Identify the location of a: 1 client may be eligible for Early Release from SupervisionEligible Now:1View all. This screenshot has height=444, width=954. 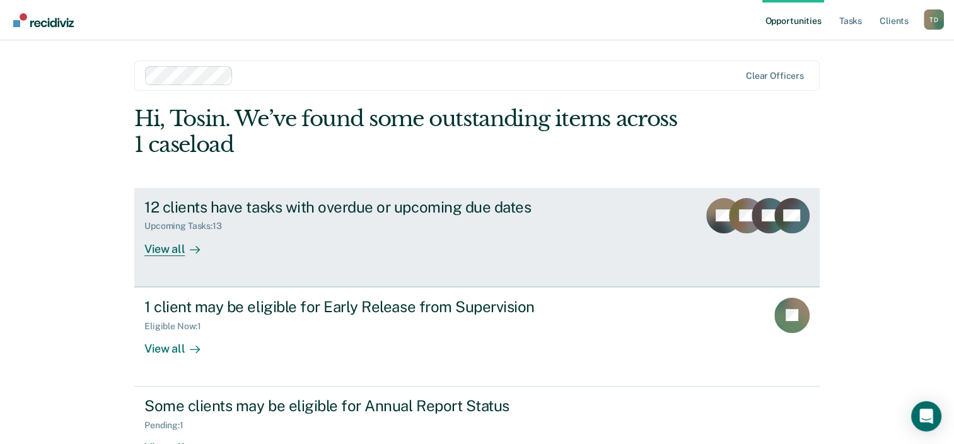
(477, 337).